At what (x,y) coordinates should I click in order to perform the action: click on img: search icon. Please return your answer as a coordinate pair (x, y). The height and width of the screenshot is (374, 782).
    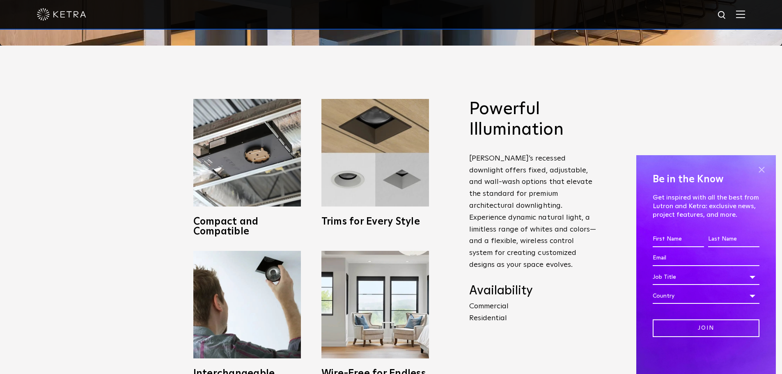
    Looking at the image, I should click on (722, 15).